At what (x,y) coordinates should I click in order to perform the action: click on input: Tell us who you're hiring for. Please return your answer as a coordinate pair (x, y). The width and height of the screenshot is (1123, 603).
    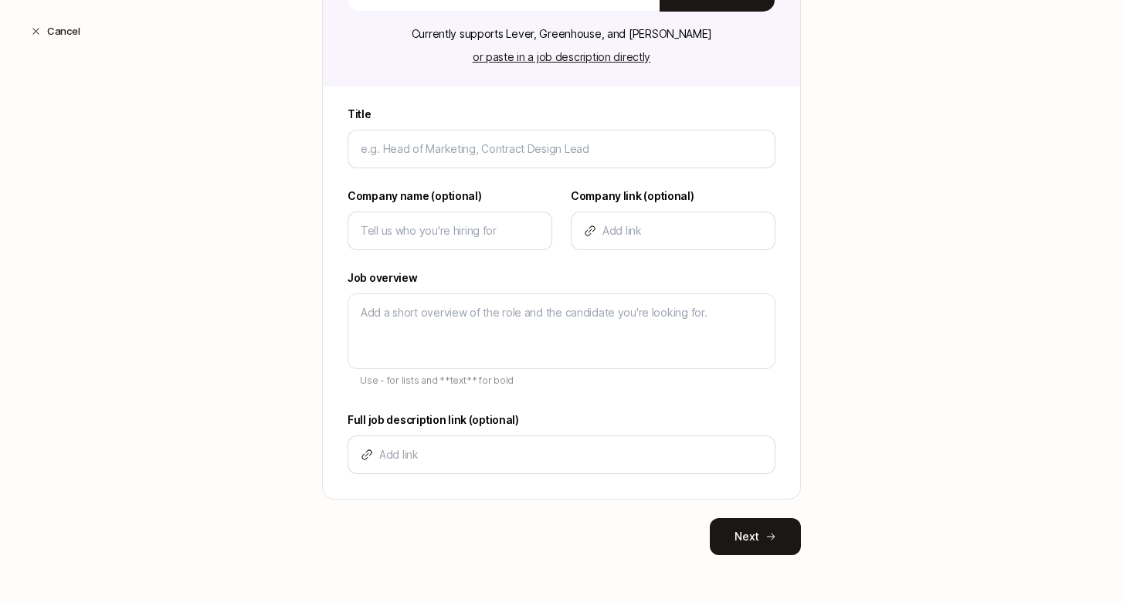
    Looking at the image, I should click on (450, 231).